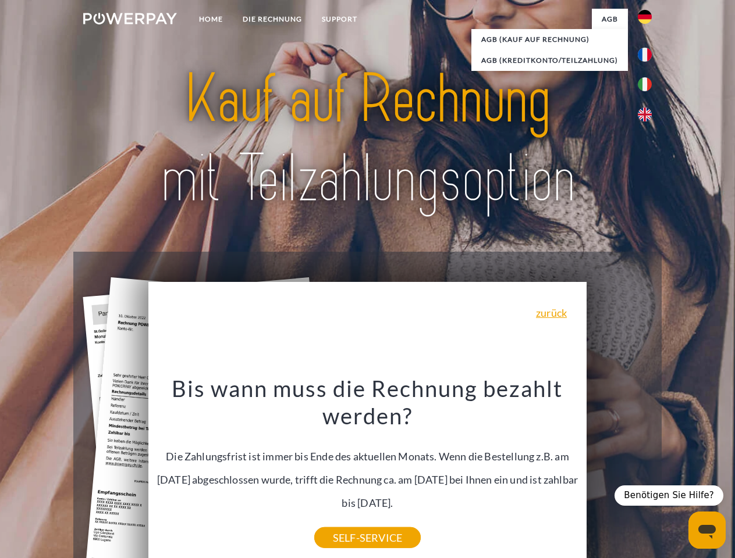 The width and height of the screenshot is (735, 558). I want to click on a: SELF-SERVICE, so click(367, 538).